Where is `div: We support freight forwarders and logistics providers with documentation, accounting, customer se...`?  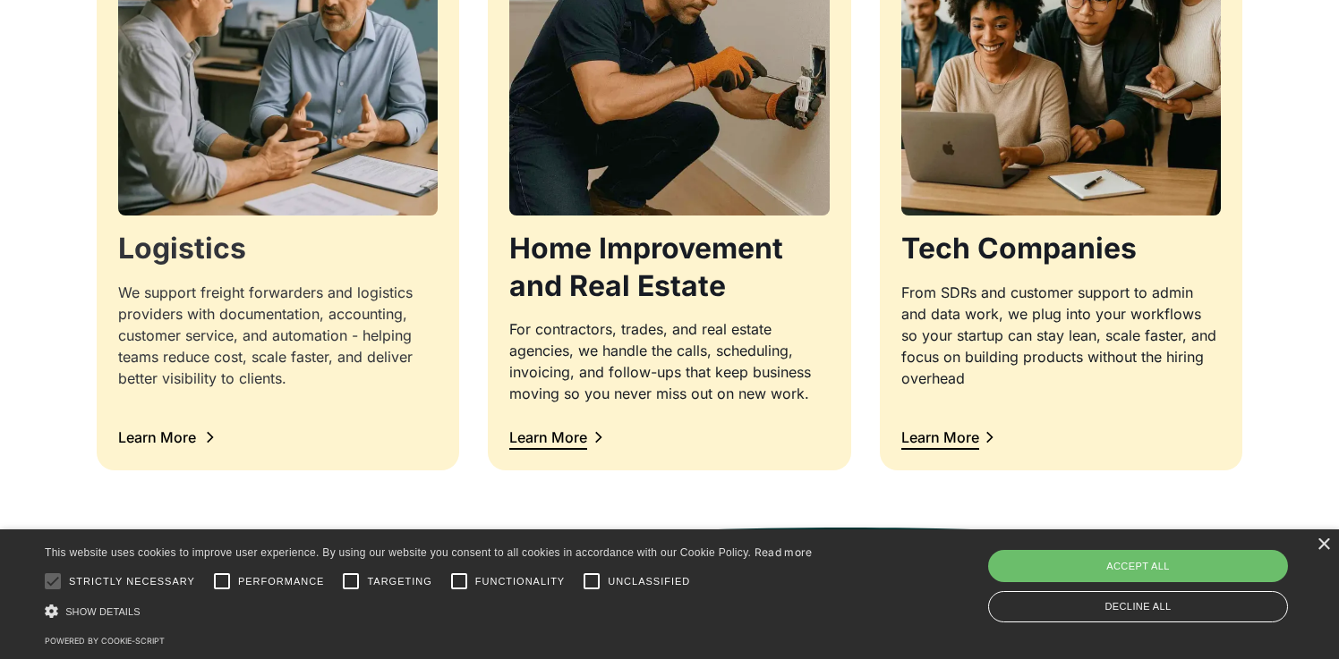
div: We support freight forwarders and logistics providers with documentation, accounting, customer se... is located at coordinates (277, 336).